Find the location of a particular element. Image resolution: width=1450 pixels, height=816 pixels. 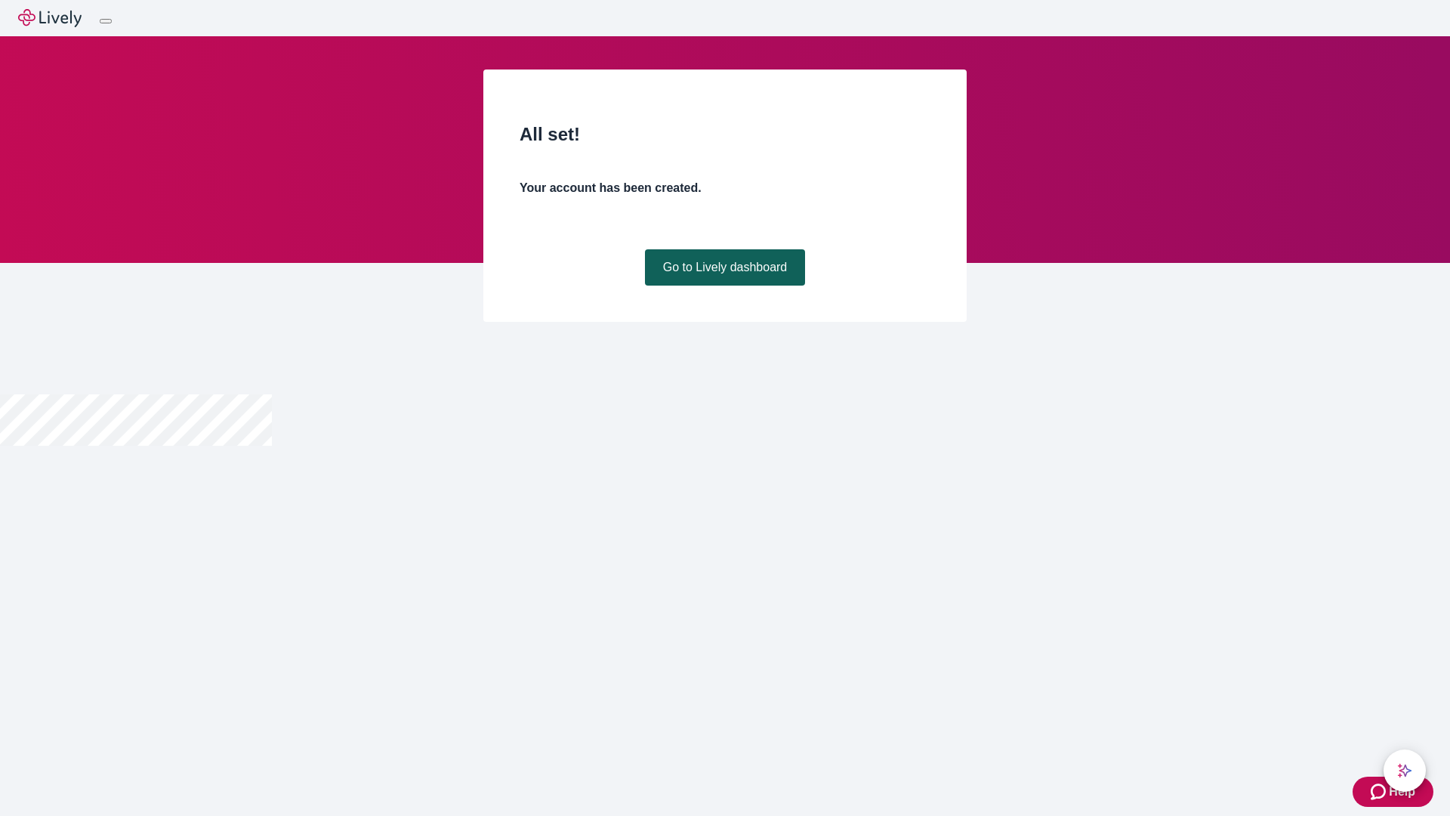

h4: Your account has been created. is located at coordinates (725, 188).